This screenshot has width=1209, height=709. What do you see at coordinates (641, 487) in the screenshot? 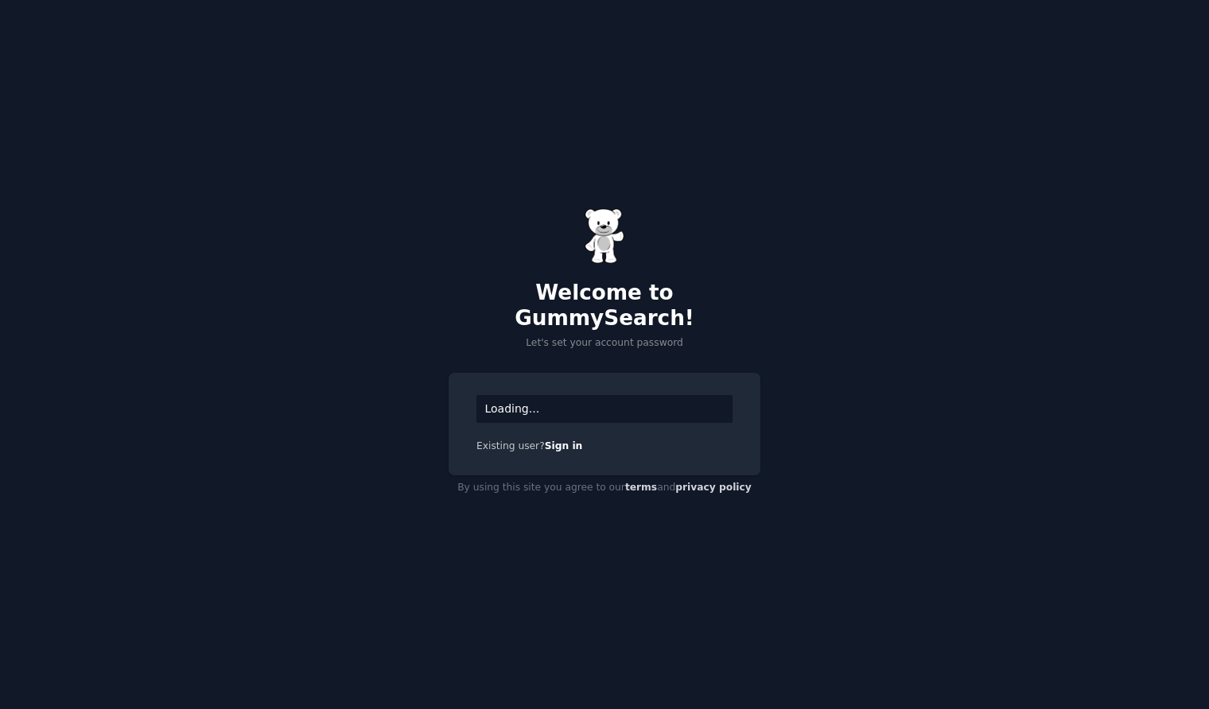
I see `a: terms` at bounding box center [641, 487].